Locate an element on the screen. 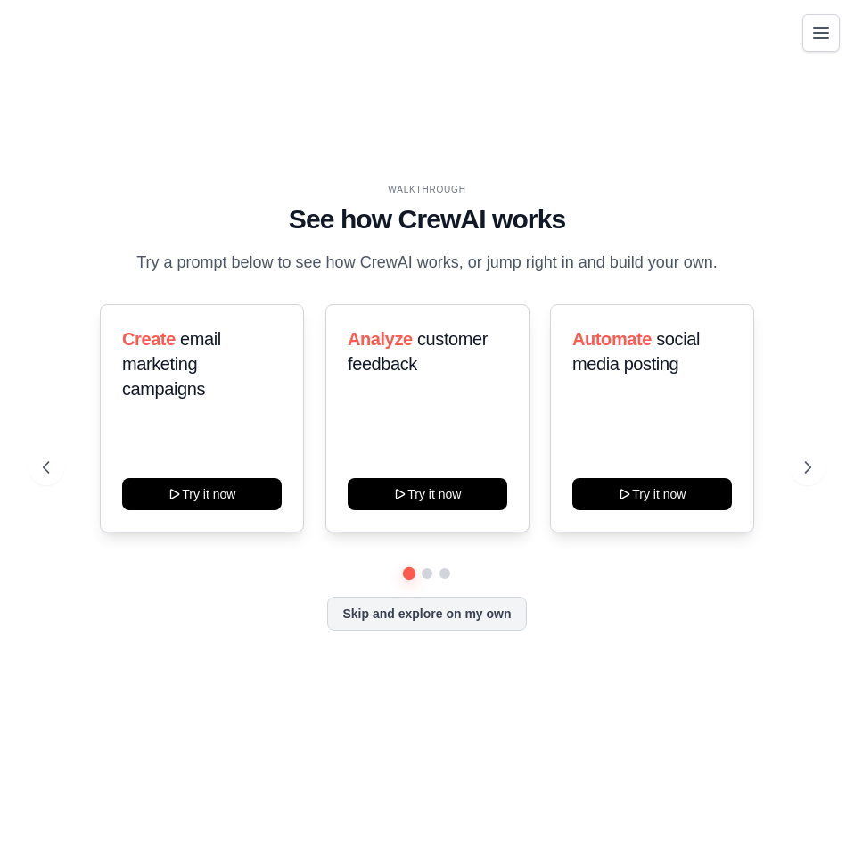 The width and height of the screenshot is (854, 842). p: Try a prompt below to see how CrewAI works, or jump right in and build your own. is located at coordinates (427, 262).